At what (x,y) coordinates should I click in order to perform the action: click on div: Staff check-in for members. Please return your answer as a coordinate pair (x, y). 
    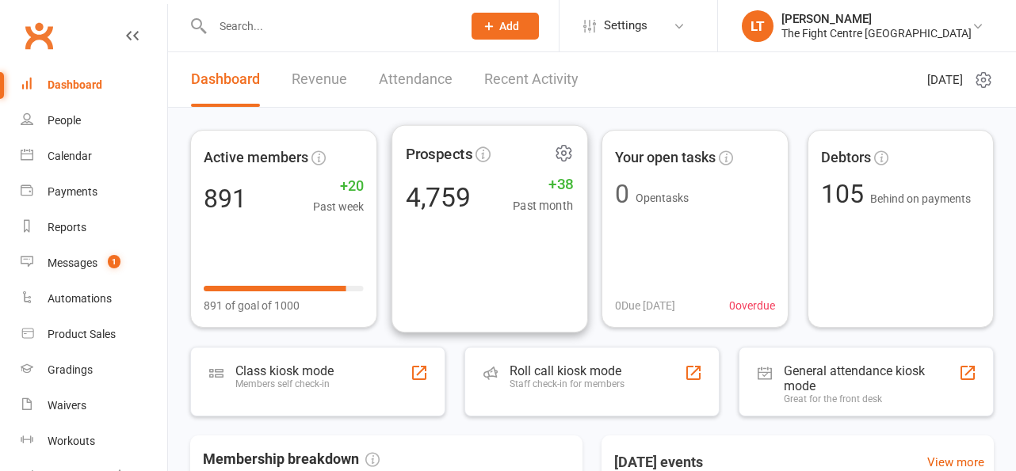
    Looking at the image, I should click on (567, 384).